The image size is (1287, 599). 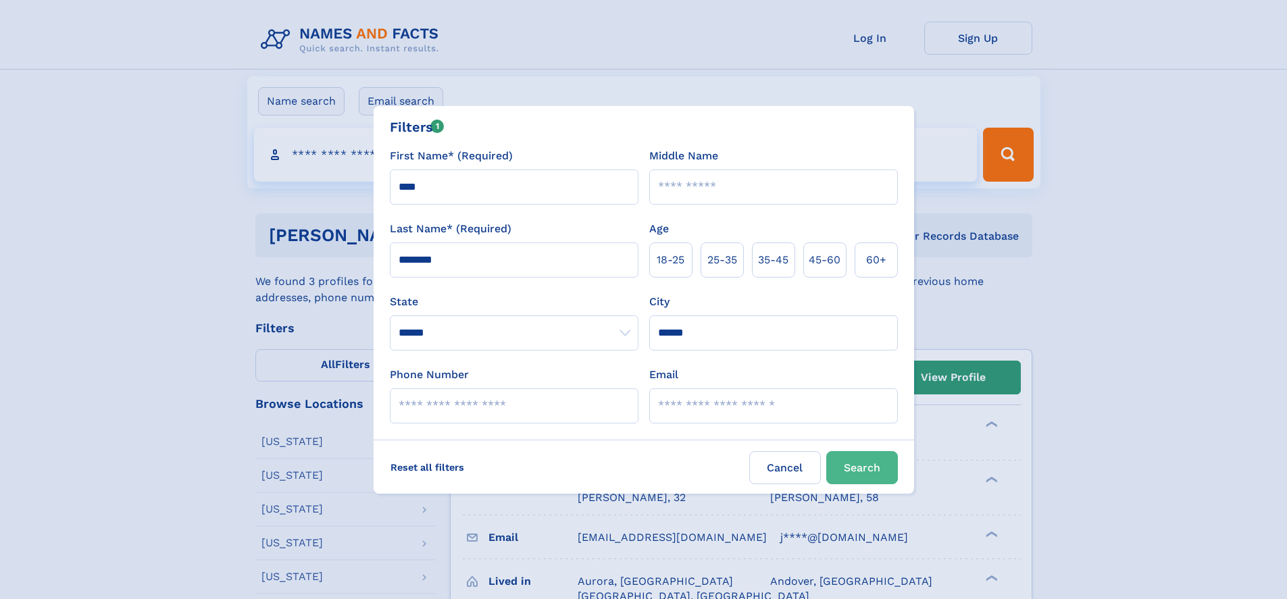 I want to click on label: Last Name* (Required), so click(x=450, y=229).